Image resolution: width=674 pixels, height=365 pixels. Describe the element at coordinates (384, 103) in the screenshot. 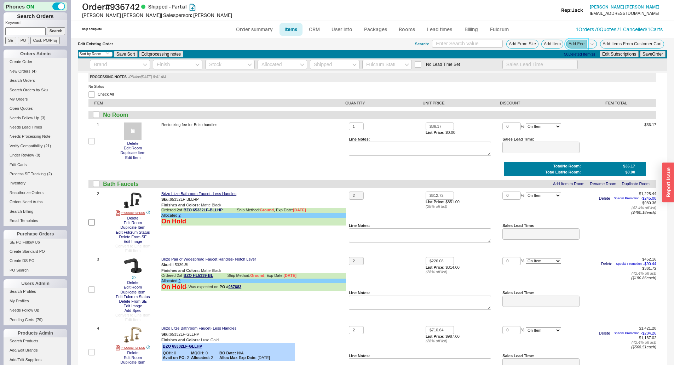

I see `div: QUANTITY` at that location.